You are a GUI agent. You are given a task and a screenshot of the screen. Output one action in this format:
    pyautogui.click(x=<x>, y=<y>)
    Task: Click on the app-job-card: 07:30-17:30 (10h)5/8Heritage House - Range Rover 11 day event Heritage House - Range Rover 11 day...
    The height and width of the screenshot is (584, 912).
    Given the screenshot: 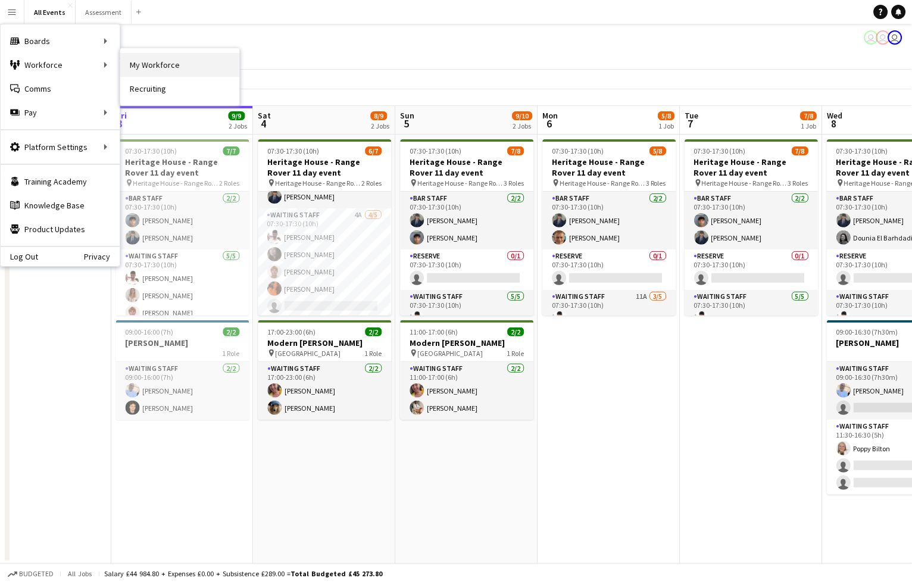 What is the action you would take?
    pyautogui.click(x=609, y=227)
    